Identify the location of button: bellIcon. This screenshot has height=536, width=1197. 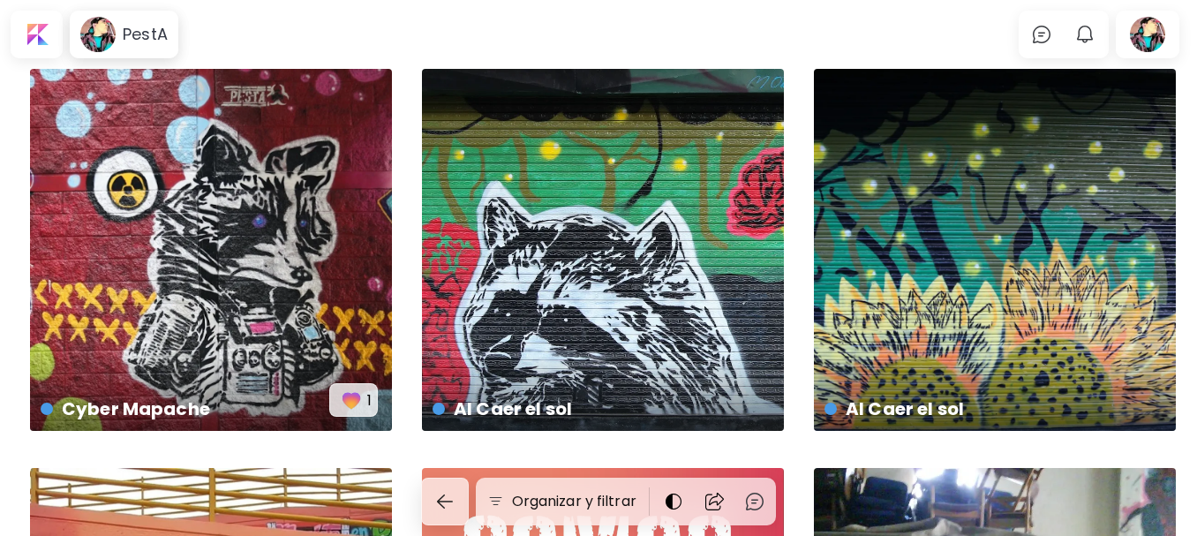
(1085, 34).